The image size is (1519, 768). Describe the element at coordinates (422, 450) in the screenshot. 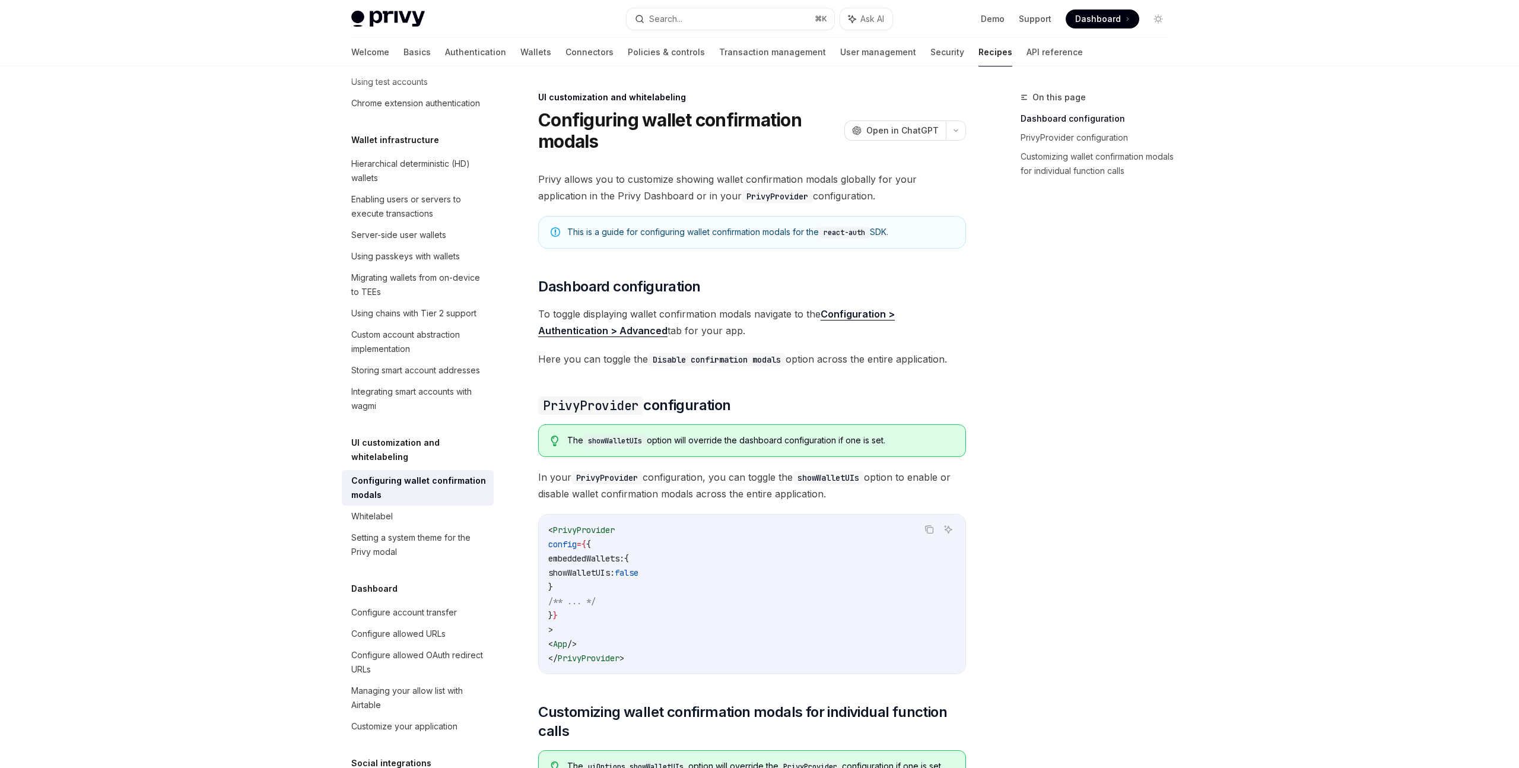

I see `h5: UI customization and whitelabeling` at that location.